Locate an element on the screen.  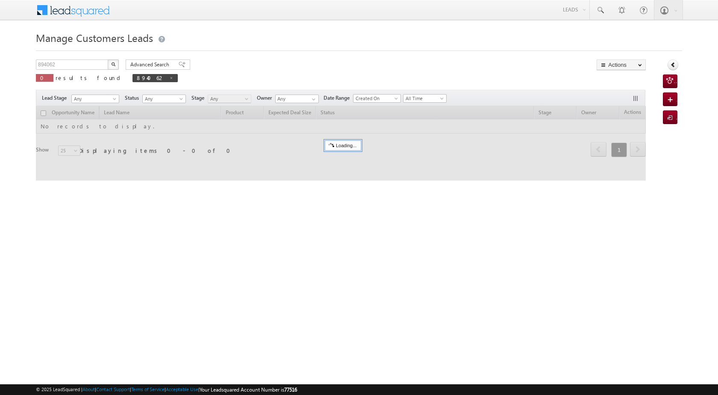
div: Loading... is located at coordinates (343, 145).